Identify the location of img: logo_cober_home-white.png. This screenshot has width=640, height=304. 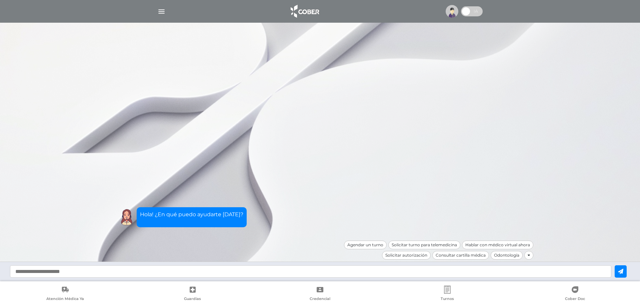
(304, 11).